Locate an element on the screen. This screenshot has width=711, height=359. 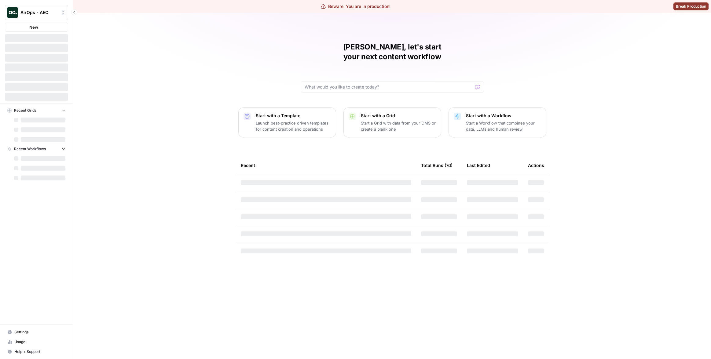
div: Beware! You are in production! is located at coordinates (356, 6).